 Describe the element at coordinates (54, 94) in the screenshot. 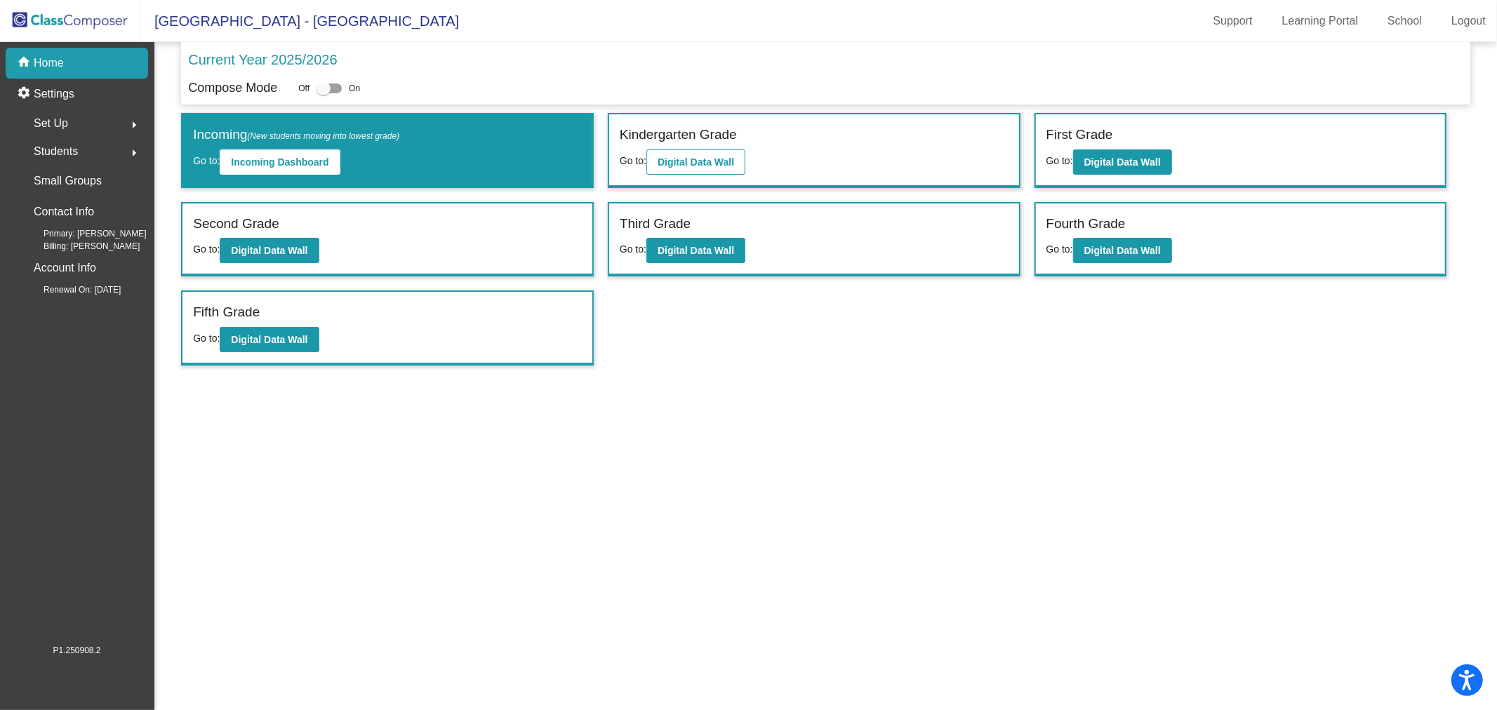

I see `p: Settings` at that location.